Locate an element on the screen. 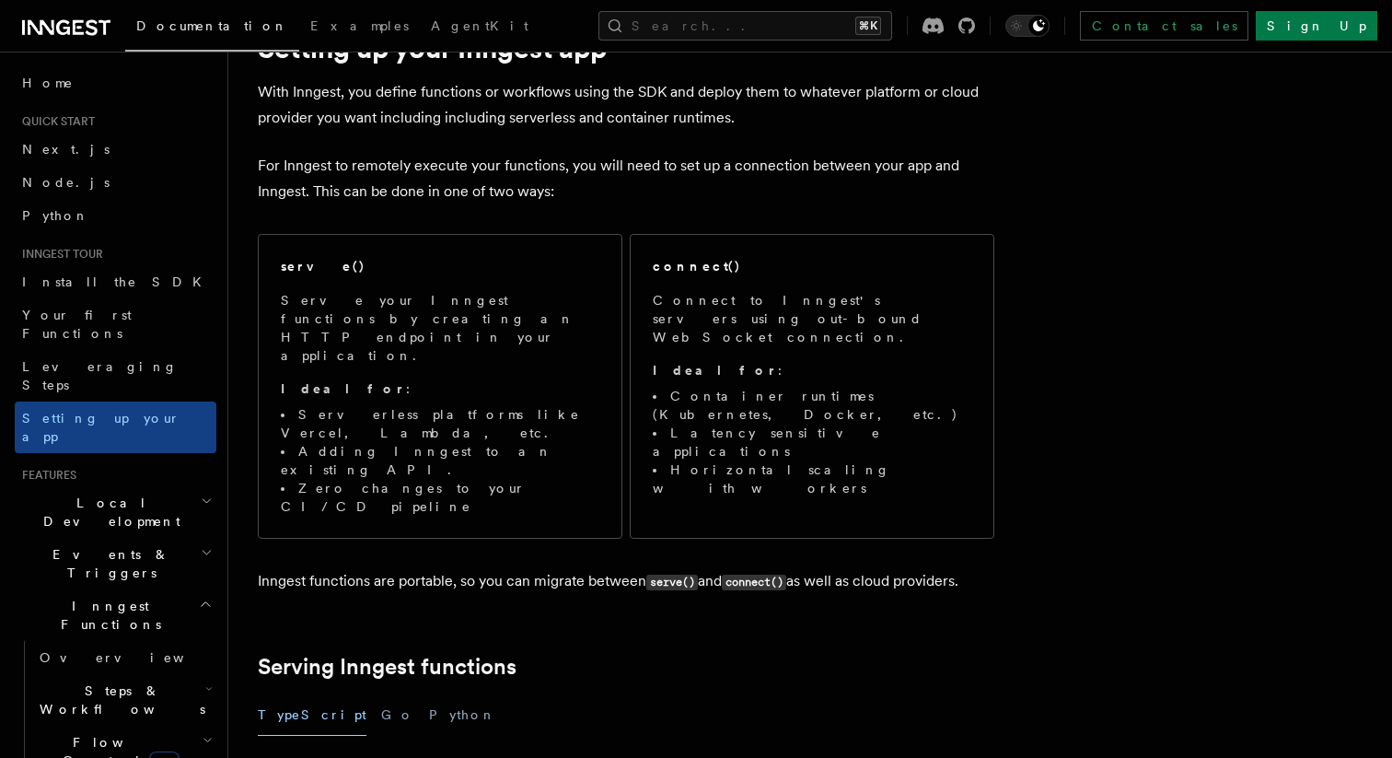  a: Sign Up is located at coordinates (1317, 26).